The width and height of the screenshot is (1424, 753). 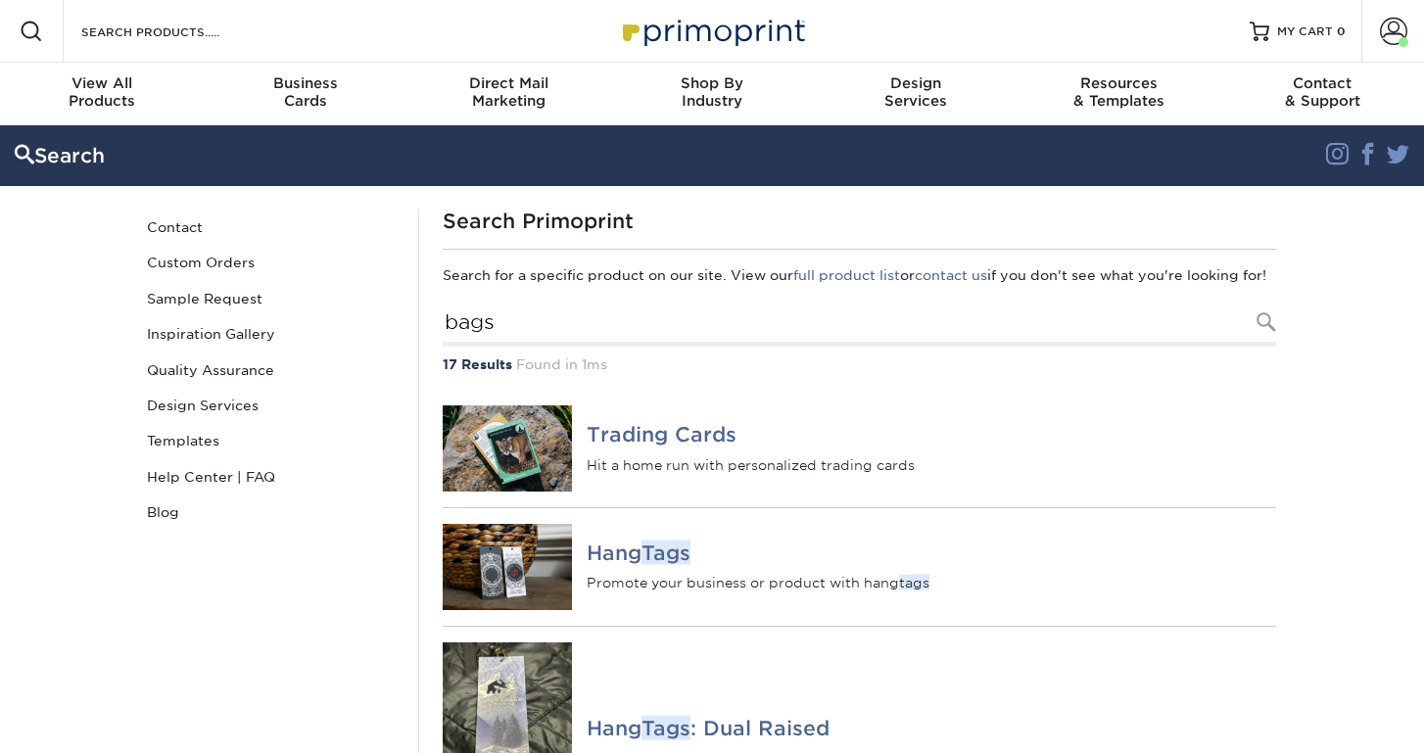 I want to click on p: Search for a specific product on our site. View our or if you don't see what you're looking for!, so click(x=859, y=275).